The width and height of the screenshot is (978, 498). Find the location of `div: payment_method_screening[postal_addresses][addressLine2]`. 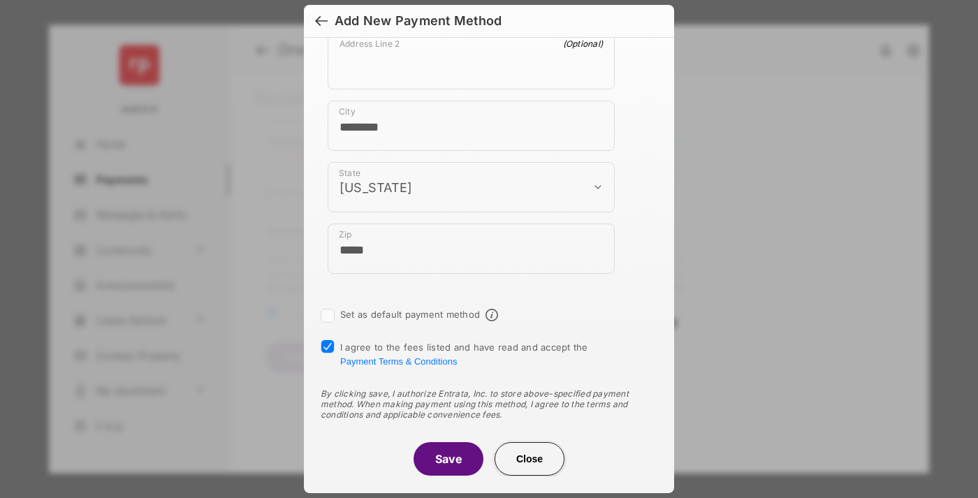

div: payment_method_screening[postal_addresses][addressLine2] is located at coordinates (471, 61).